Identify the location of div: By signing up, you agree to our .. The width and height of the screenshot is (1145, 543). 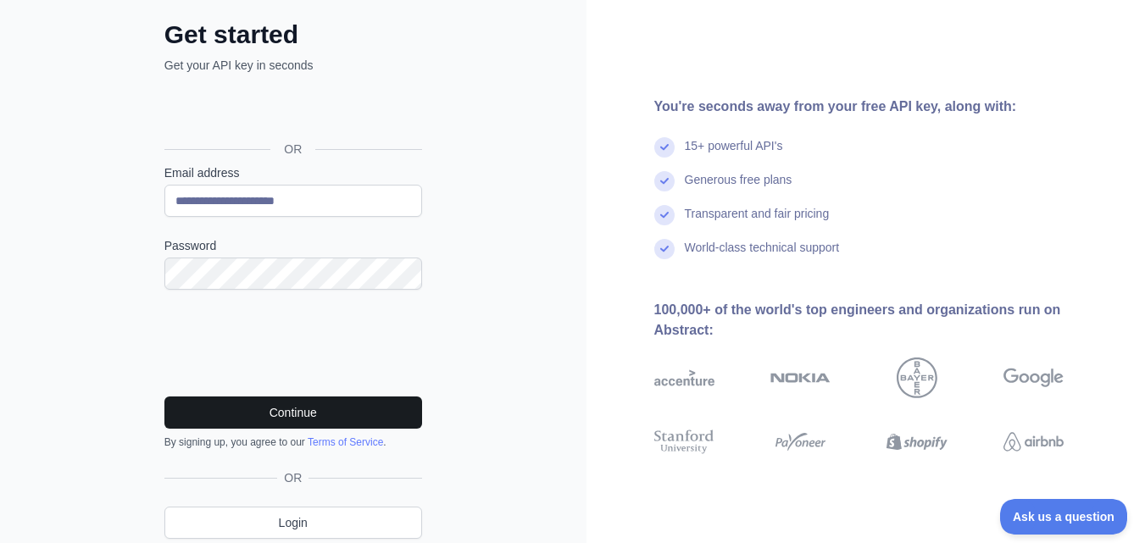
(293, 442).